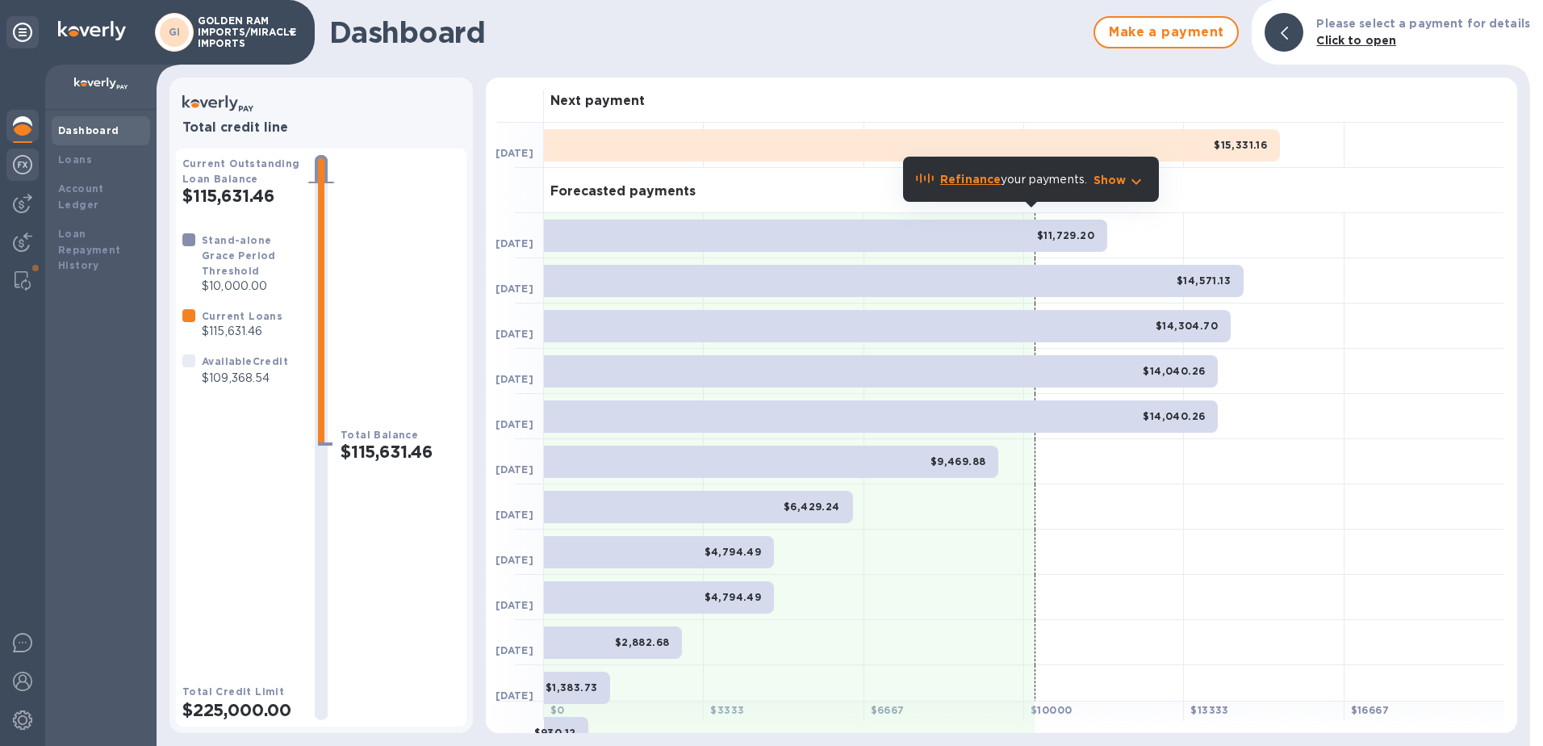  I want to click on h2: $225,000.00, so click(242, 709).